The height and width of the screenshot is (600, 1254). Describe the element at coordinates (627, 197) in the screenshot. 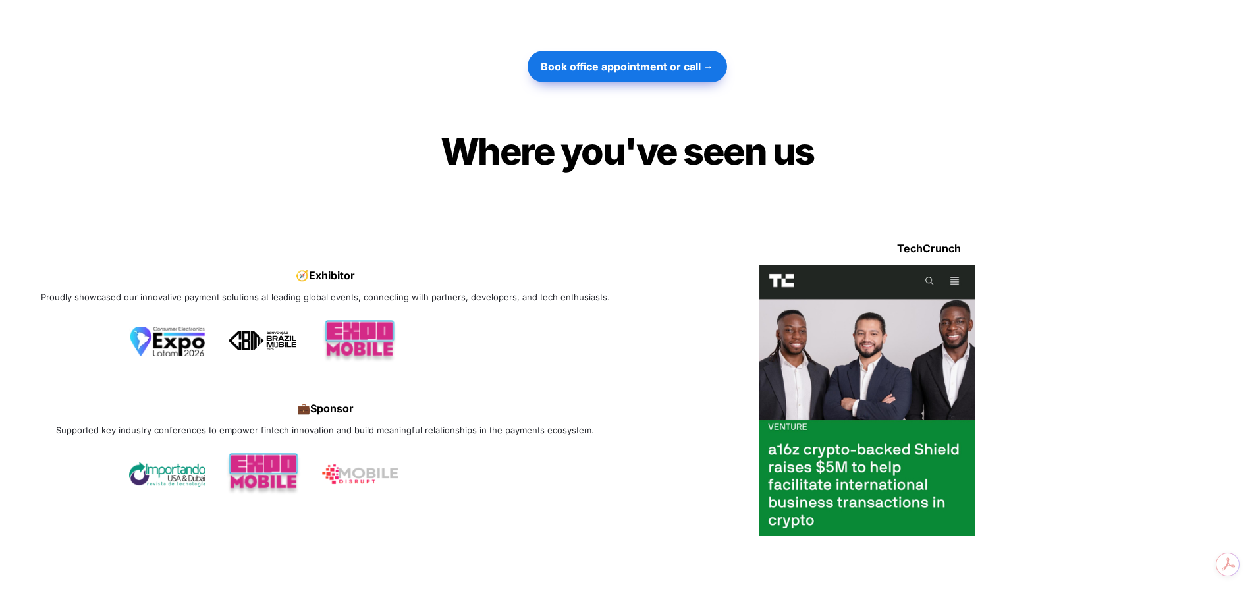

I see `span: Join 1000+ happ` at that location.